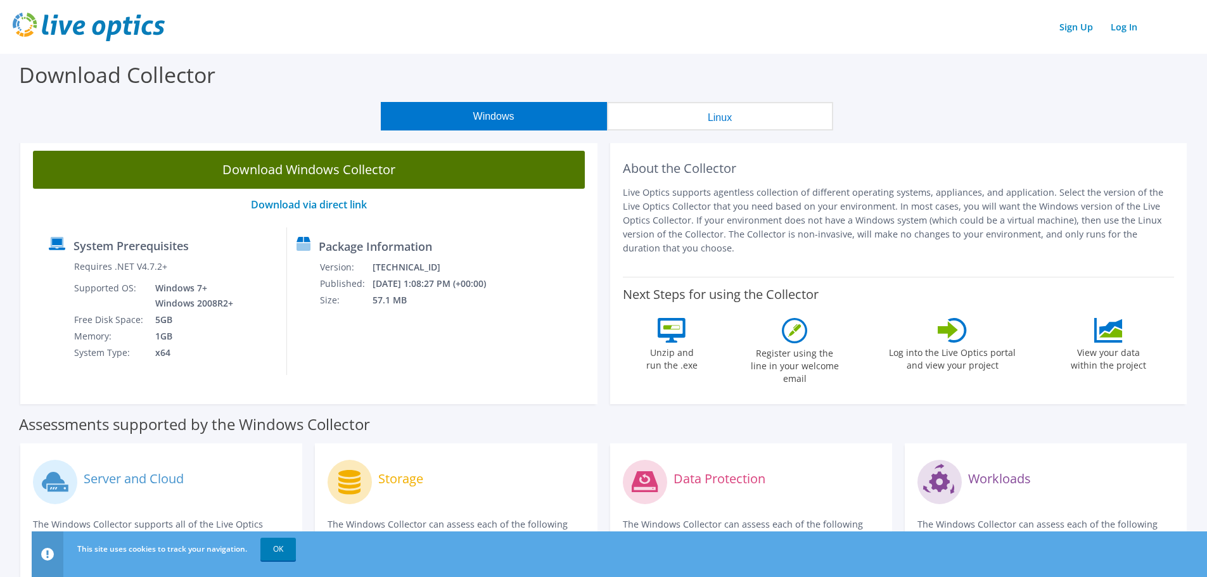 The height and width of the screenshot is (577, 1207). Describe the element at coordinates (110, 296) in the screenshot. I see `td: Supported OS:` at that location.